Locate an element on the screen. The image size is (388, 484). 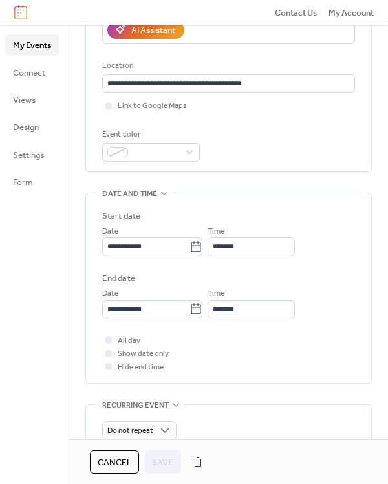
span: Design is located at coordinates (26, 127).